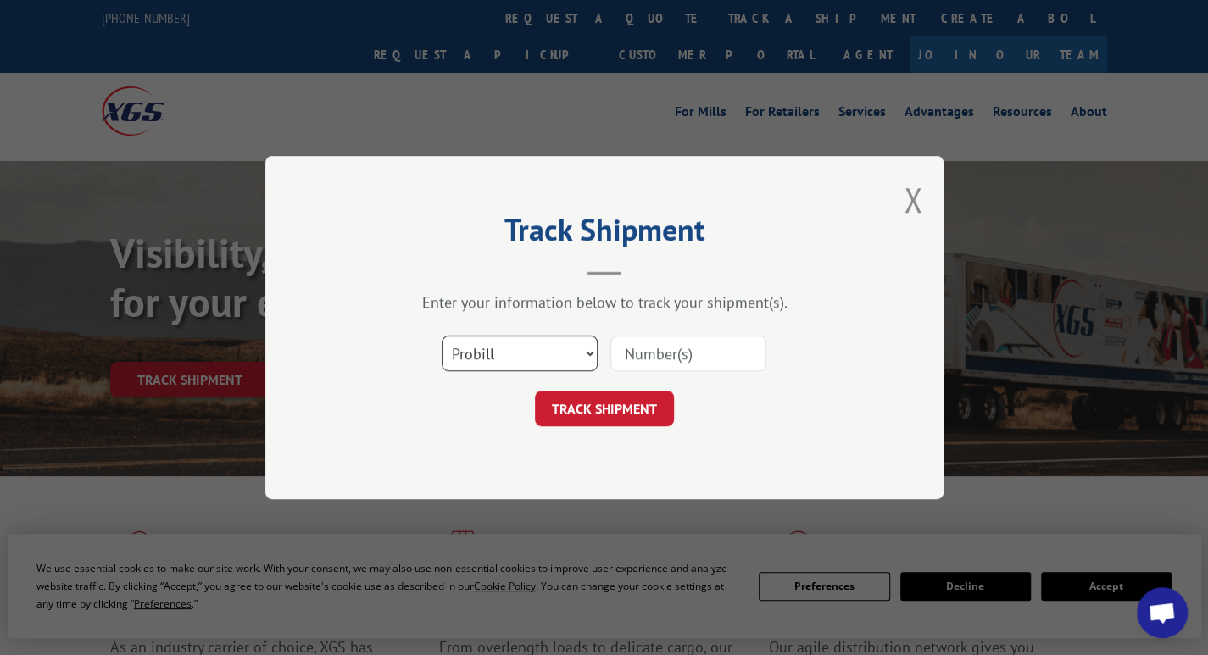 This screenshot has width=1208, height=655. I want to click on div: Enter your information below to track your shipment(s)., so click(604, 302).